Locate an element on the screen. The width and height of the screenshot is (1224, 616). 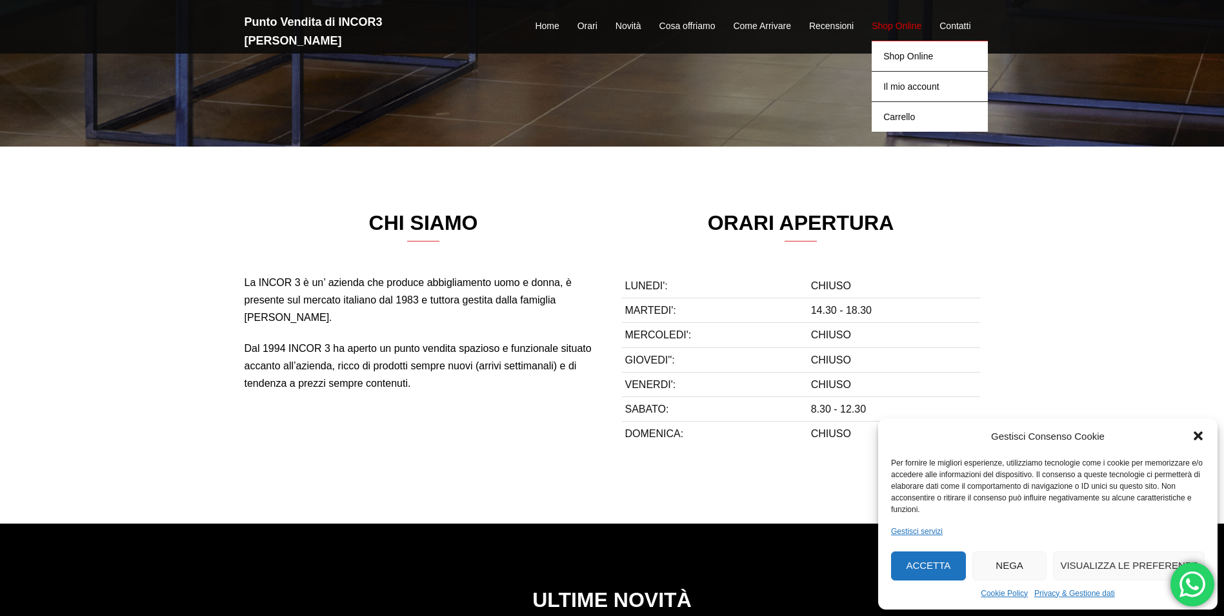
td: DOMENICA: is located at coordinates (715, 434).